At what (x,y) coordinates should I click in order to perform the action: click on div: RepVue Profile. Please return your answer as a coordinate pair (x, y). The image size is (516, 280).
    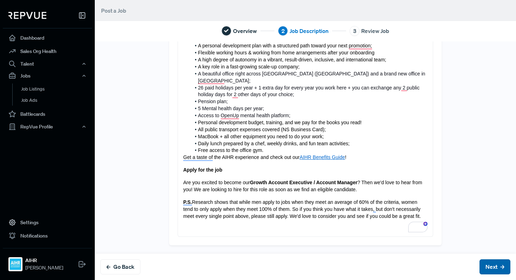
    Looking at the image, I should click on (47, 127).